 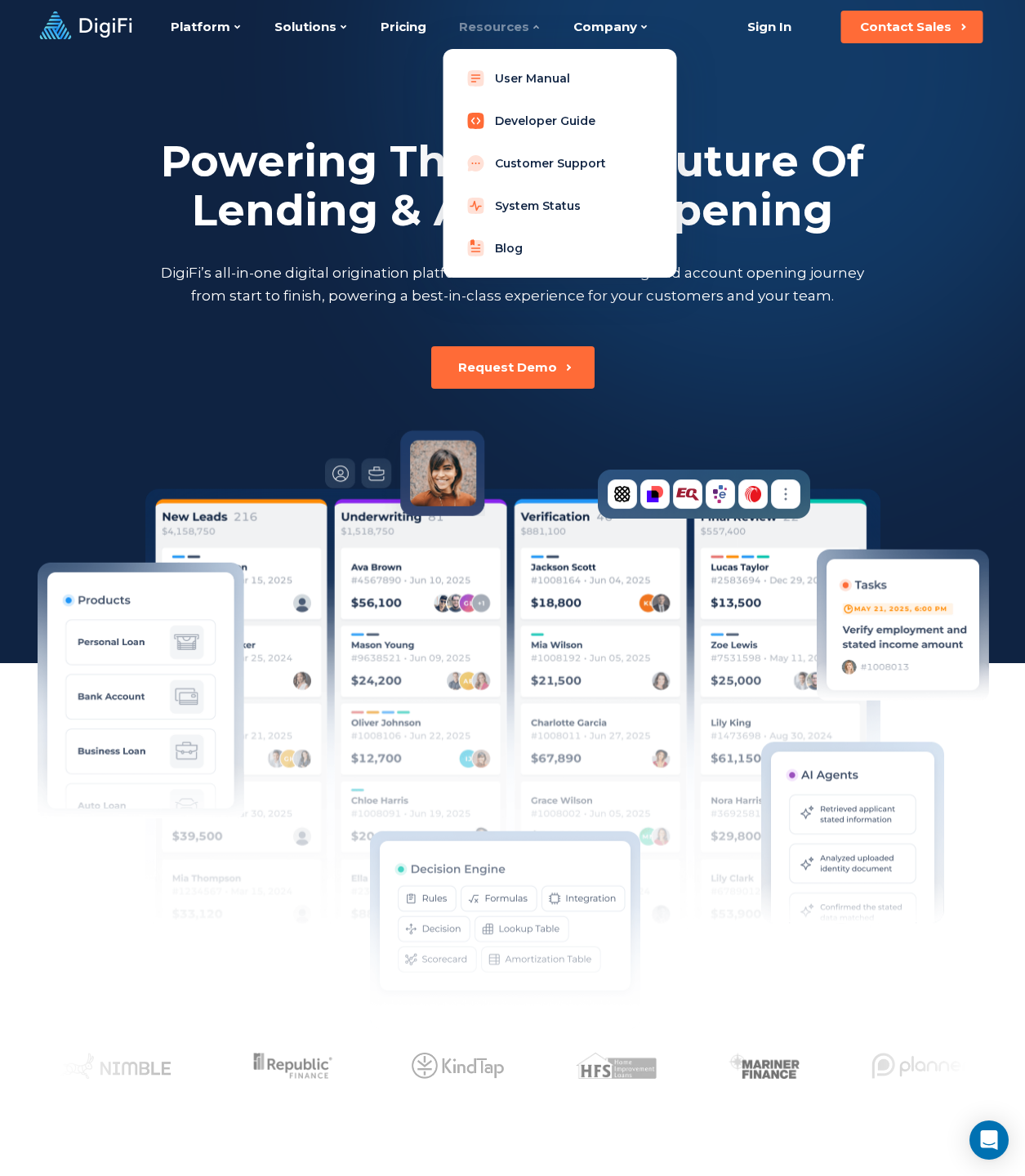 I want to click on a: Request Demo, so click(x=513, y=368).